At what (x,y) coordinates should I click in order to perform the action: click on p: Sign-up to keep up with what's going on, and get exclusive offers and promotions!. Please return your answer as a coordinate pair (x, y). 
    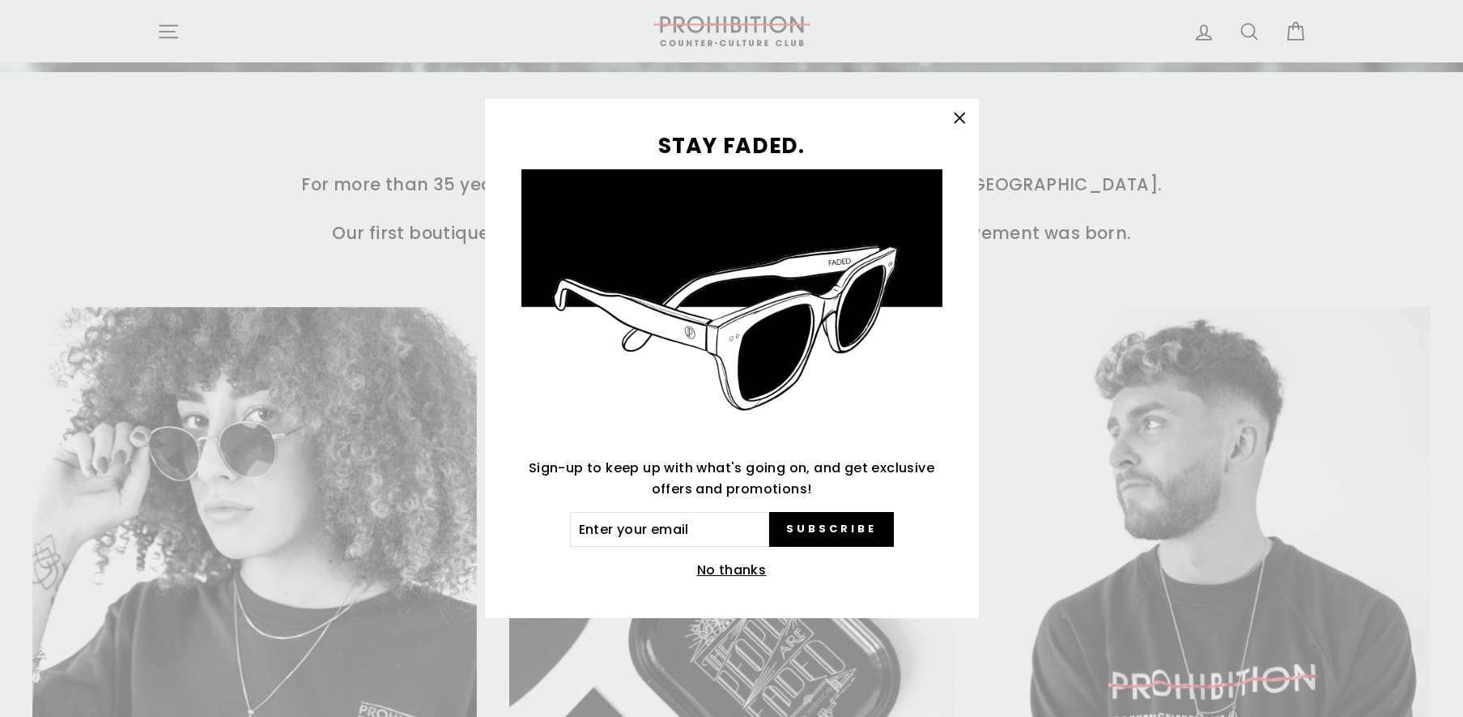
    Looking at the image, I should click on (732, 478).